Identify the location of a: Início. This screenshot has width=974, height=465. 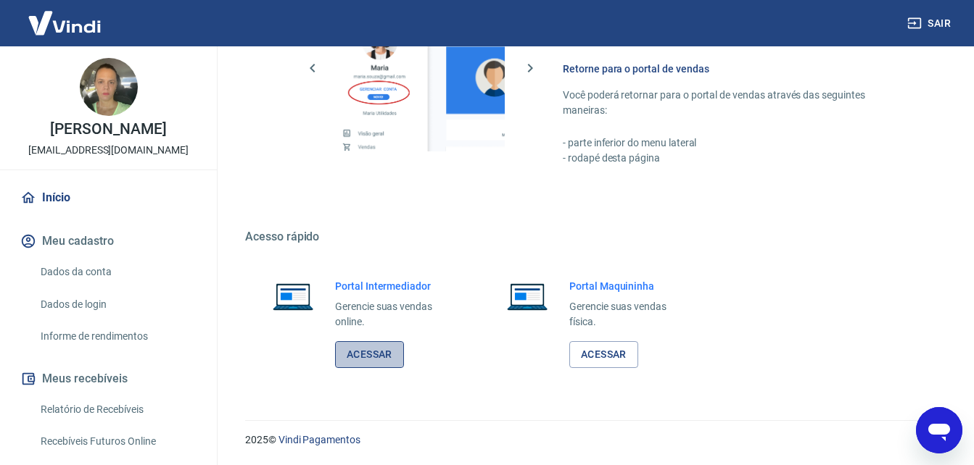
(108, 198).